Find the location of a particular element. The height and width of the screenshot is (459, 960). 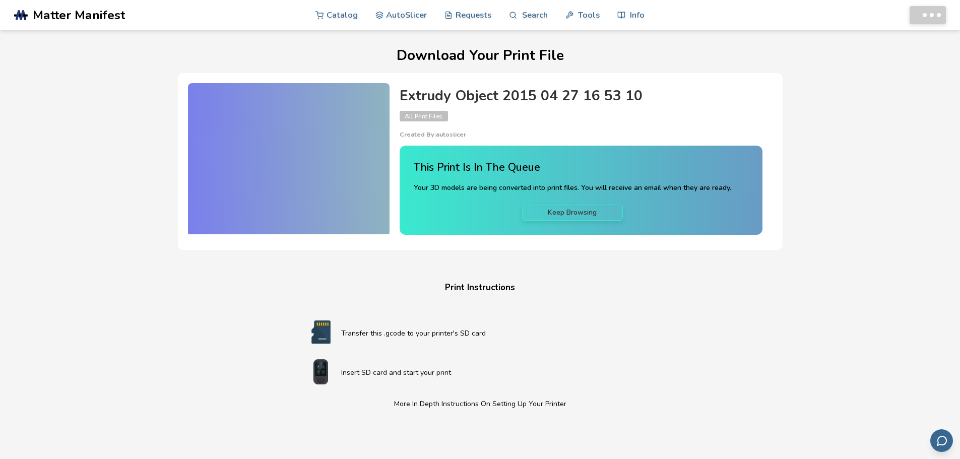

p: Transfer this .gcode to your printer's SD card is located at coordinates (500, 333).